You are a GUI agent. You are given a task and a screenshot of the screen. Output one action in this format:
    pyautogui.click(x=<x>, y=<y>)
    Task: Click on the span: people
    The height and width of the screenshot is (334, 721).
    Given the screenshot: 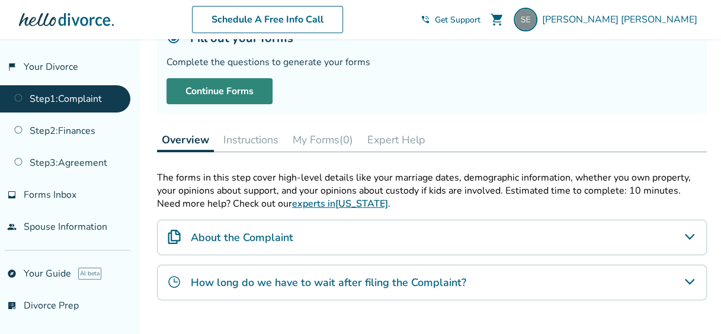 What is the action you would take?
    pyautogui.click(x=12, y=227)
    